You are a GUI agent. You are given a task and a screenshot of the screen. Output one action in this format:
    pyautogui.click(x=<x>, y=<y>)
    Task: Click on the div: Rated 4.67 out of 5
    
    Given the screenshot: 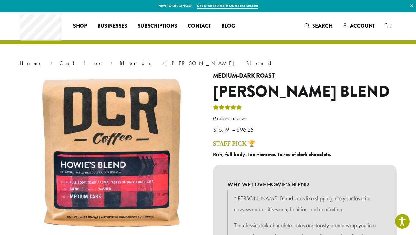 What is the action you would take?
    pyautogui.click(x=228, y=109)
    